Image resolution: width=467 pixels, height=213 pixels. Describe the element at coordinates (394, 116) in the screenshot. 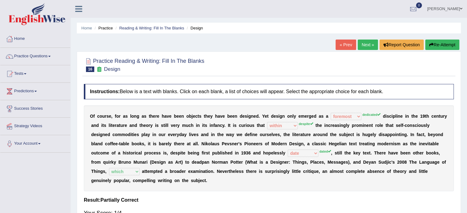

I see `b: p` at that location.